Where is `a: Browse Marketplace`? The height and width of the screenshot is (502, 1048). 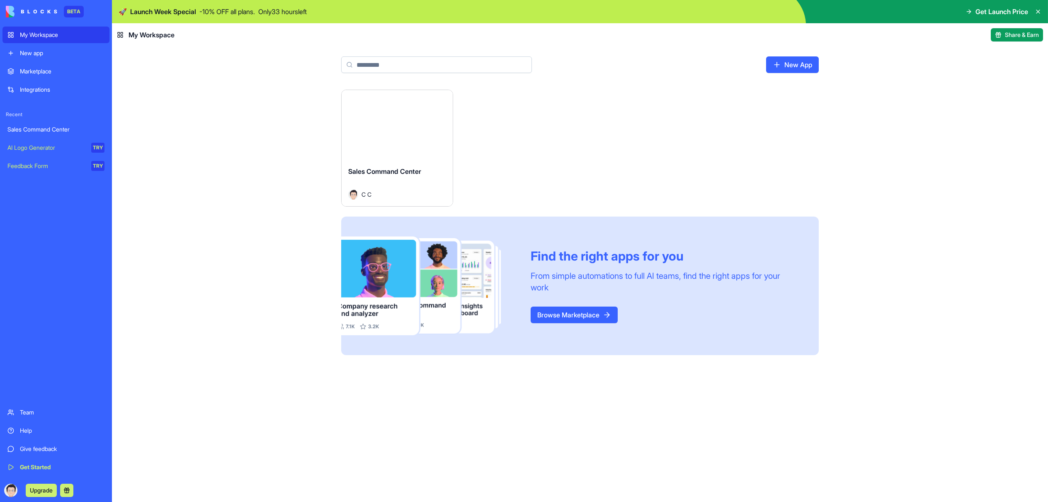 a: Browse Marketplace is located at coordinates (574, 315).